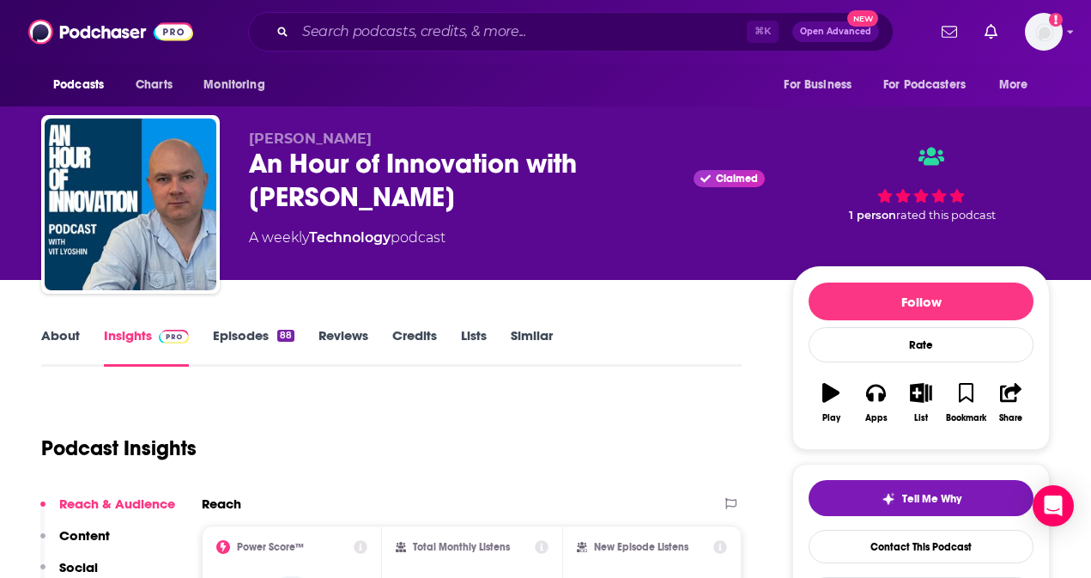  Describe the element at coordinates (946, 215) in the screenshot. I see `span: rated this podcast` at that location.